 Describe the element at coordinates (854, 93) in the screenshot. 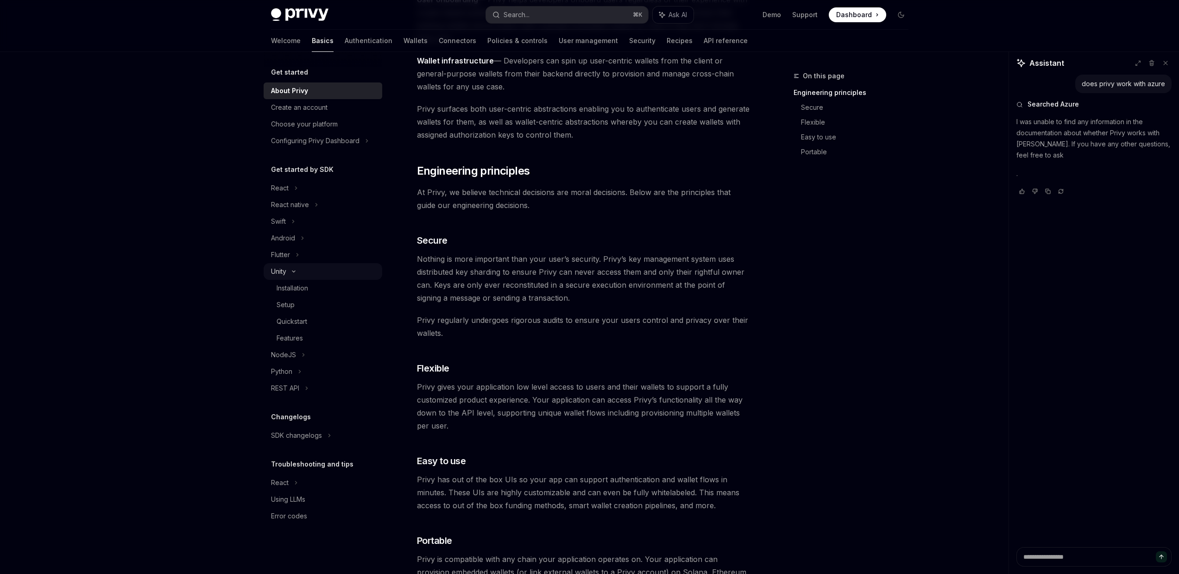

I see `a: Engineering principles` at that location.